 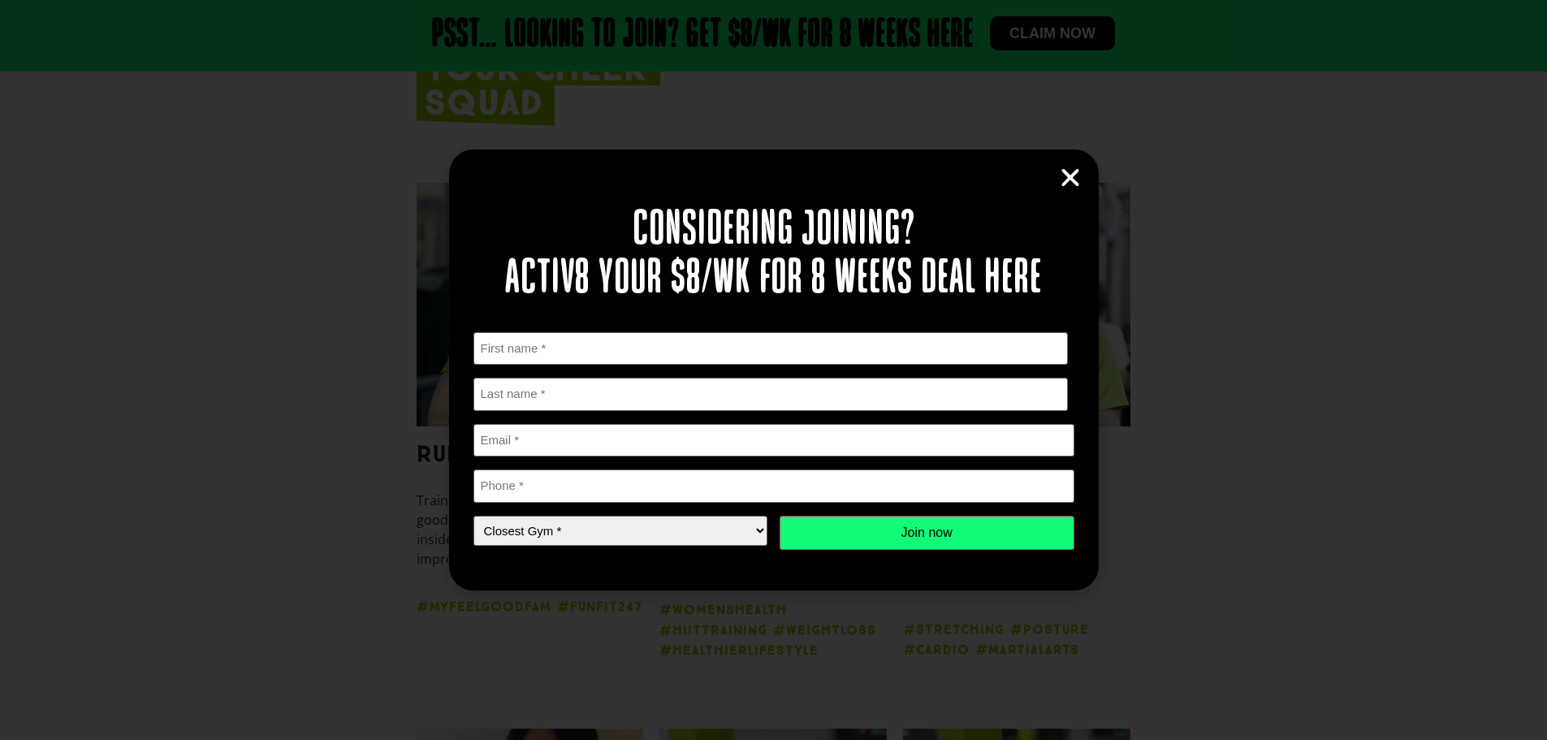 What do you see at coordinates (771, 394) in the screenshot?
I see `input: Last name *` at bounding box center [771, 394].